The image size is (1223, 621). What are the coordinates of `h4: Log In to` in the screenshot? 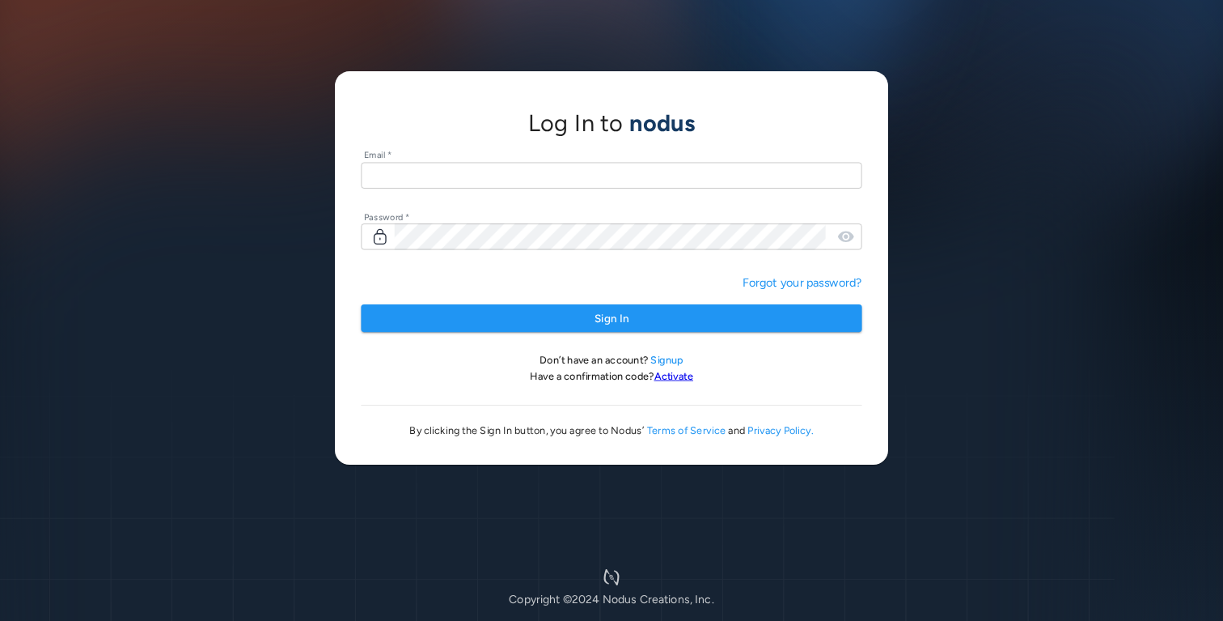 It's located at (612, 123).